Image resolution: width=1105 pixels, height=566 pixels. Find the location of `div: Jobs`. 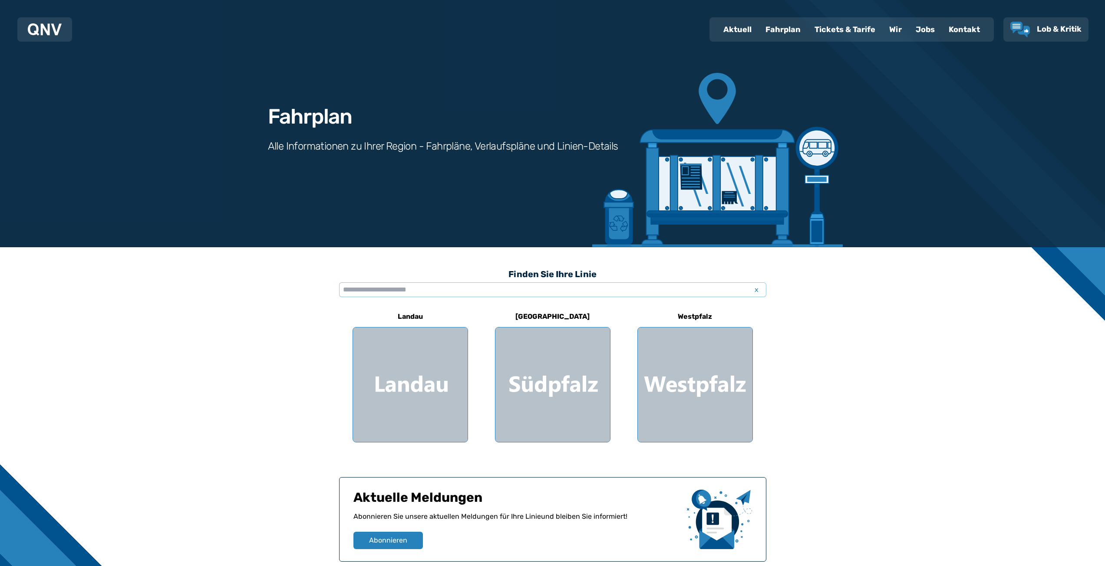

div: Jobs is located at coordinates (925, 30).